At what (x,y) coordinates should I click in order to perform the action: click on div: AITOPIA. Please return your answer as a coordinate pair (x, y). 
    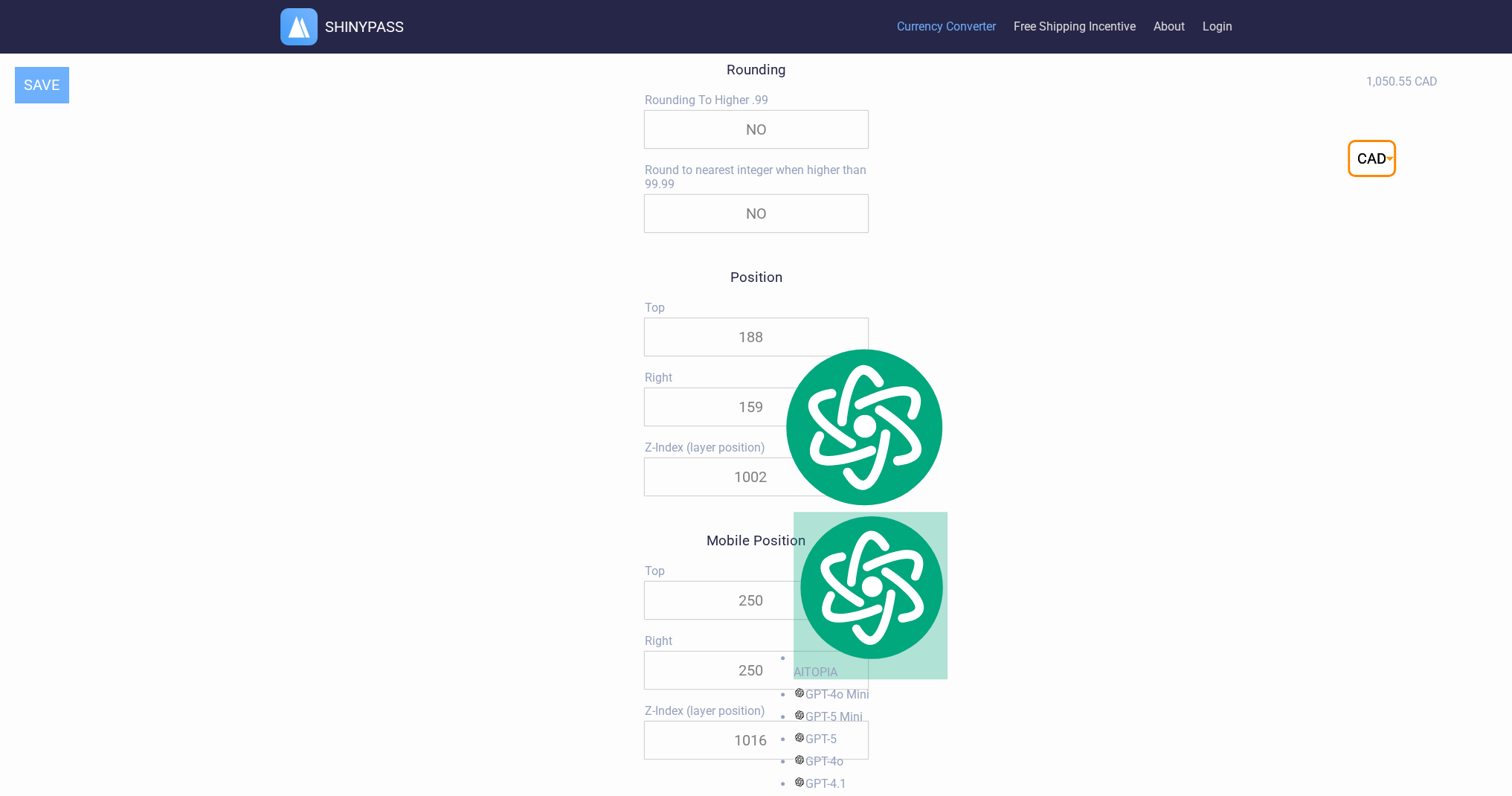
    Looking at the image, I should click on (870, 595).